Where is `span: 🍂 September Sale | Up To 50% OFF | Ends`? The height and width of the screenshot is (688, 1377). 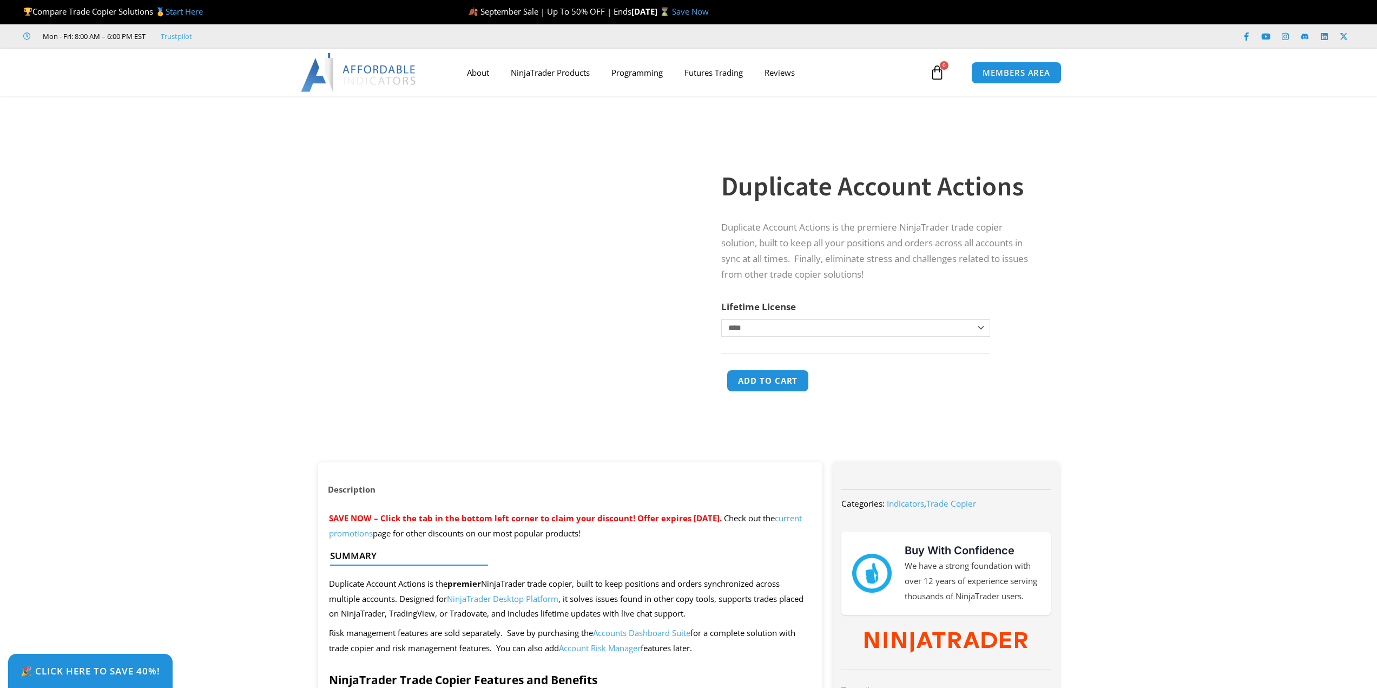
span: 🍂 September Sale | Up To 50% OFF | Ends is located at coordinates (550, 11).